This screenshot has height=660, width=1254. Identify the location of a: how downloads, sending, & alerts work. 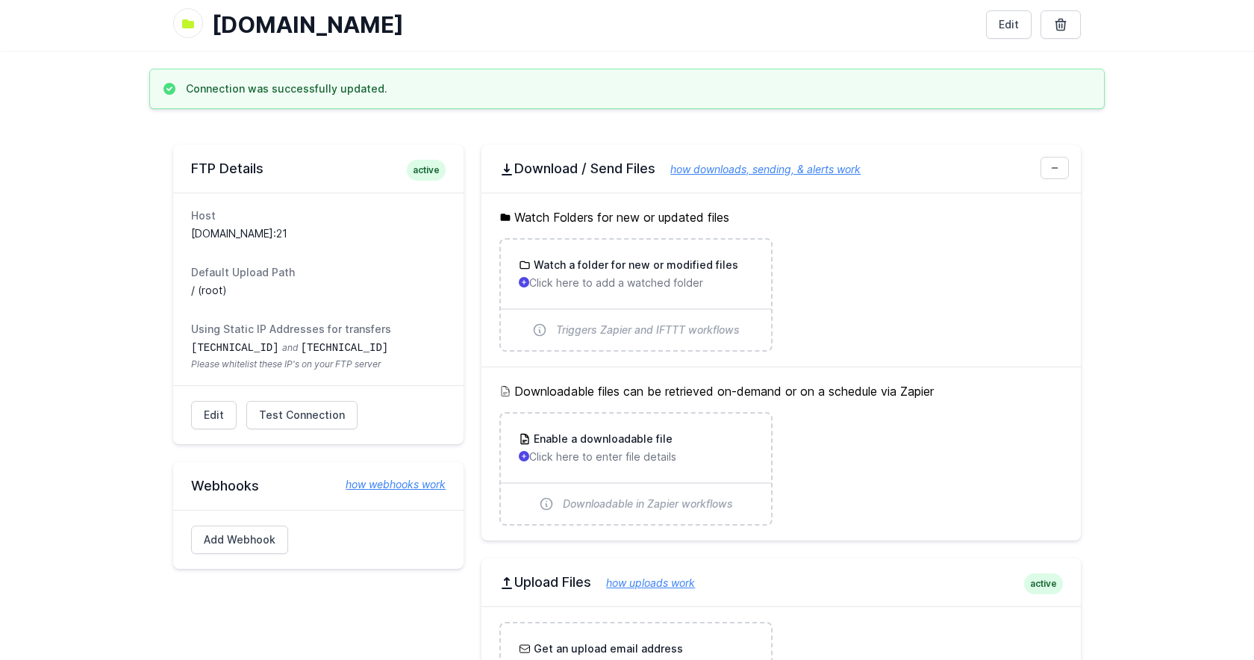
(757, 169).